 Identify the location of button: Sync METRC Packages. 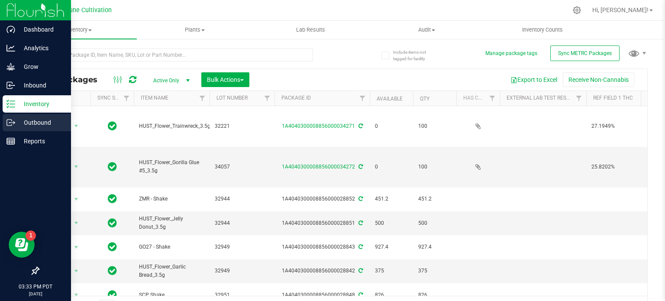
(585, 53).